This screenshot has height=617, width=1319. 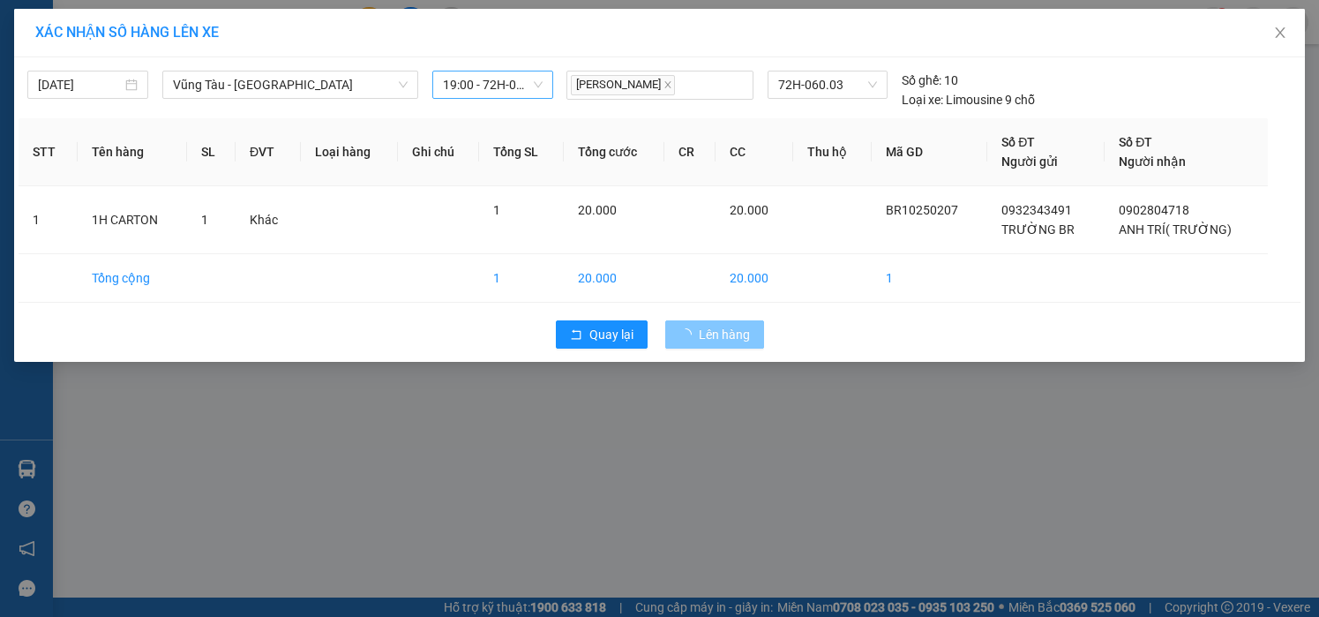 I want to click on td: Tổng cộng, so click(x=132, y=278).